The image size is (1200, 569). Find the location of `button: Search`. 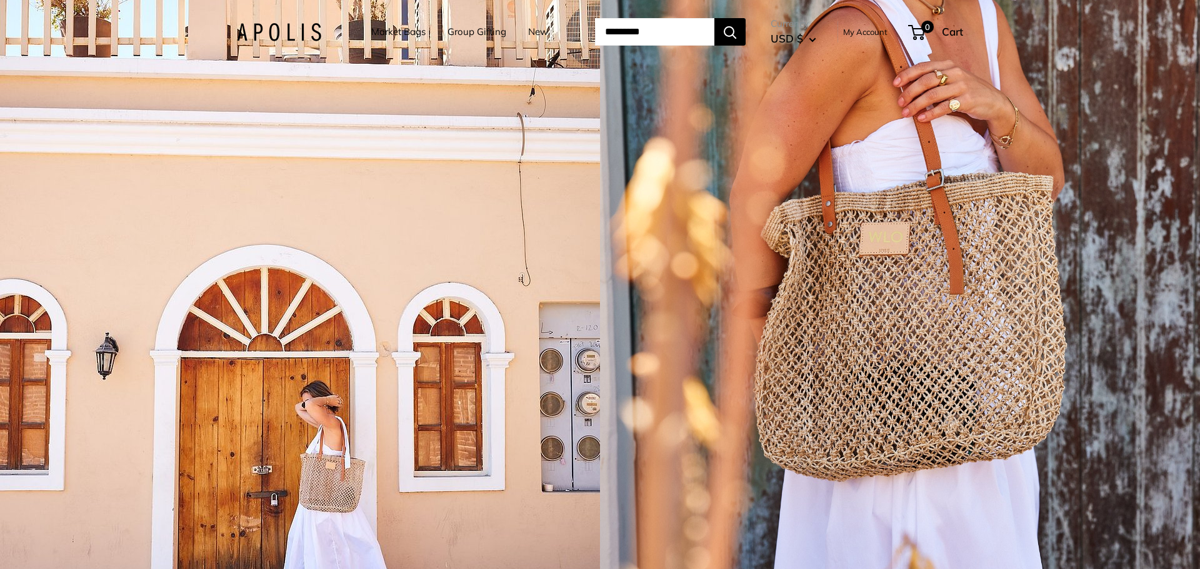

button: Search is located at coordinates (730, 32).